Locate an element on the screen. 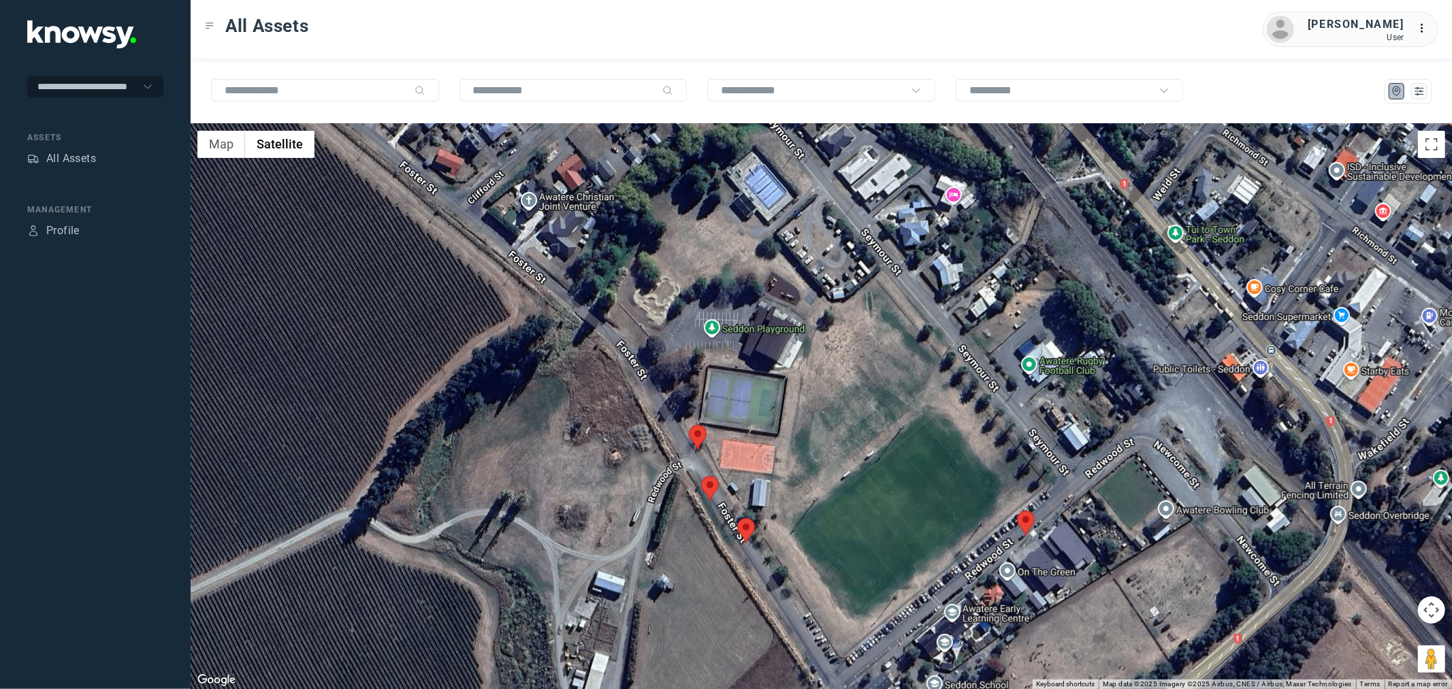  img: Application Logo is located at coordinates (82, 34).